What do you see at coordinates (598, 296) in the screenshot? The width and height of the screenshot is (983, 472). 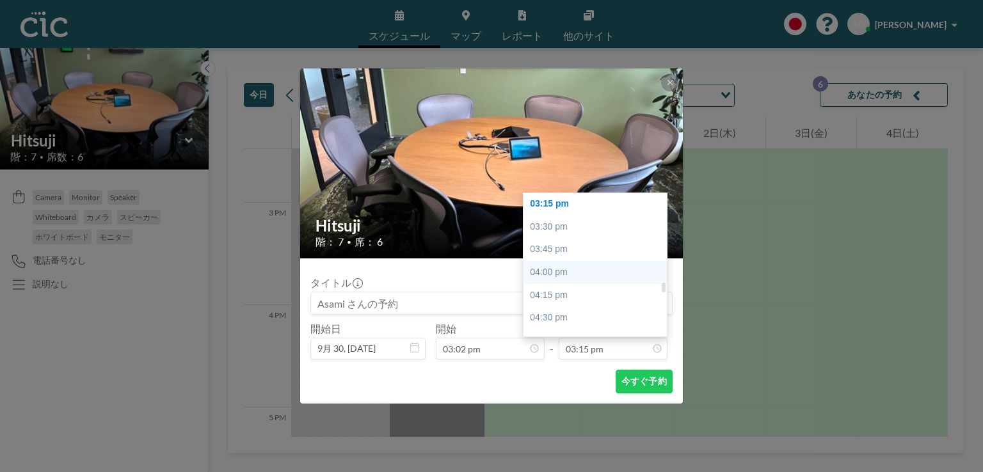 I see `div: 04:15 pm` at bounding box center [598, 296].